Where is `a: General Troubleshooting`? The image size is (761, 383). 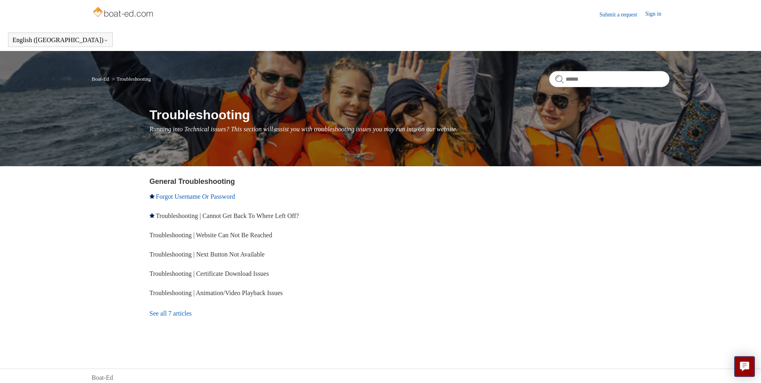 a: General Troubleshooting is located at coordinates (192, 181).